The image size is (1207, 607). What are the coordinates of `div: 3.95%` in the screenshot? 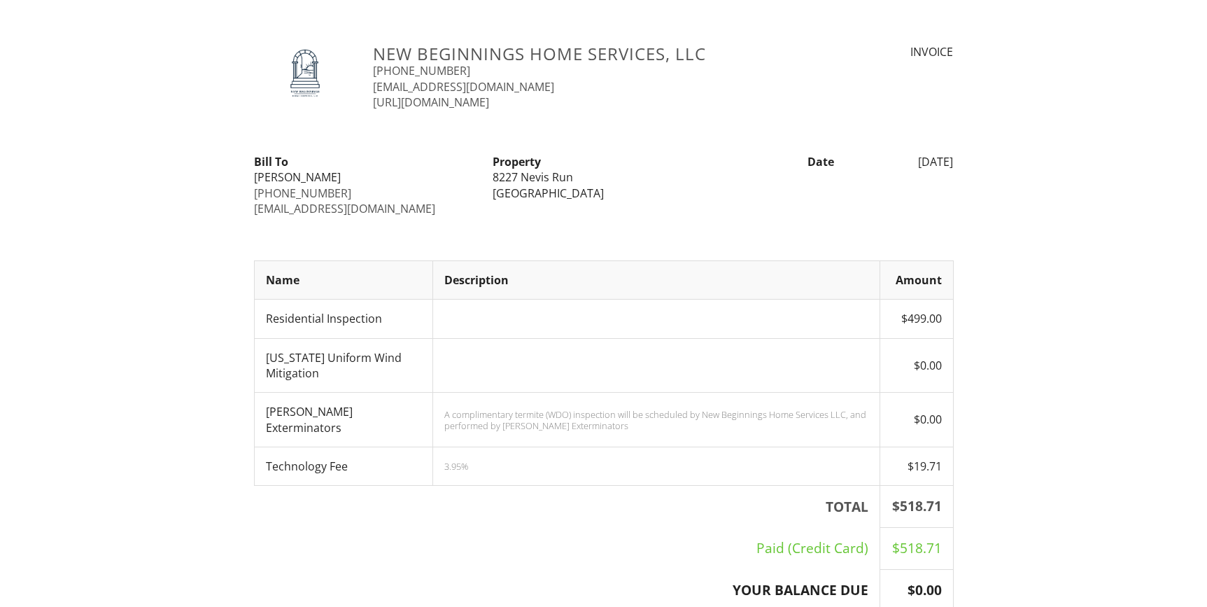 It's located at (657, 466).